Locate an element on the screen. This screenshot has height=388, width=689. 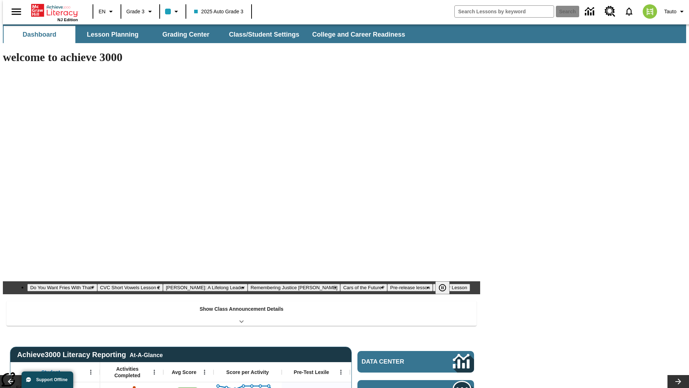
span: NJ Edition is located at coordinates (67, 20).